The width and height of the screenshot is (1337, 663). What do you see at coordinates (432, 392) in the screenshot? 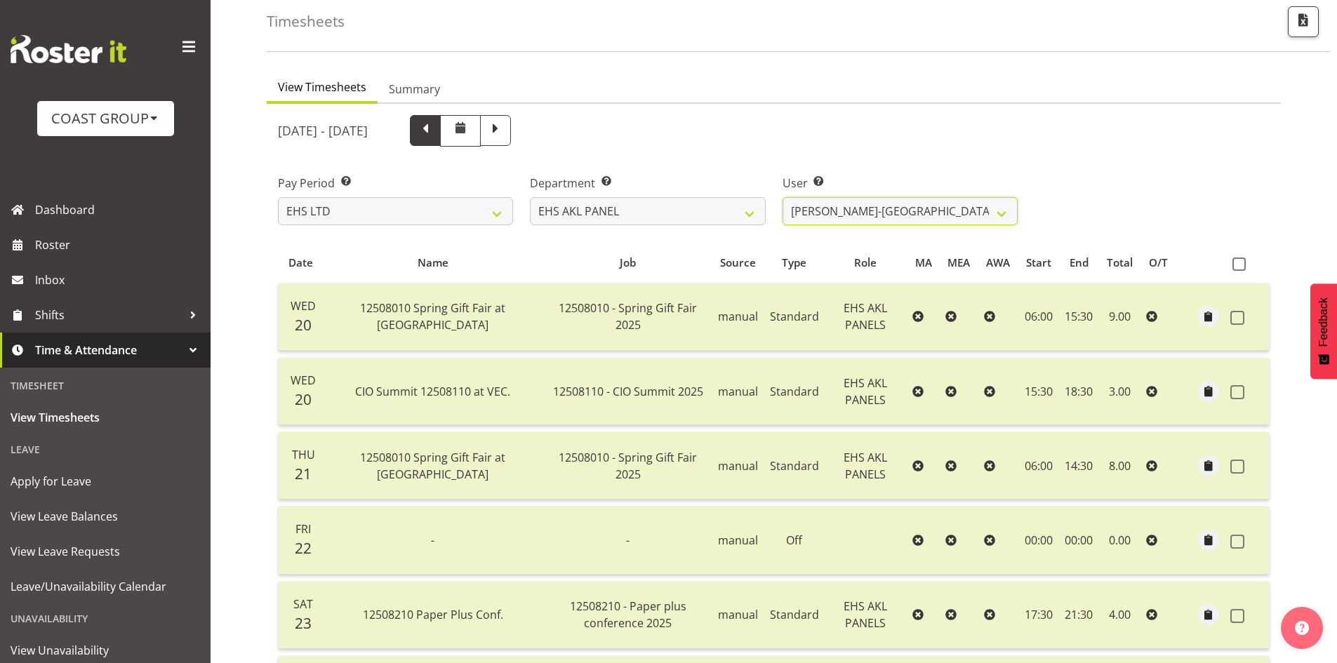
I see `span: CIO Summit 12508110 at VEC.` at bounding box center [432, 392].